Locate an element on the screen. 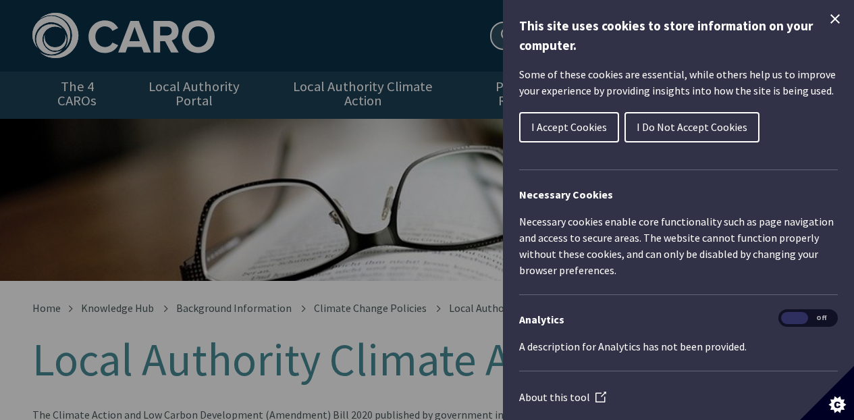  span: On is located at coordinates (795, 318).